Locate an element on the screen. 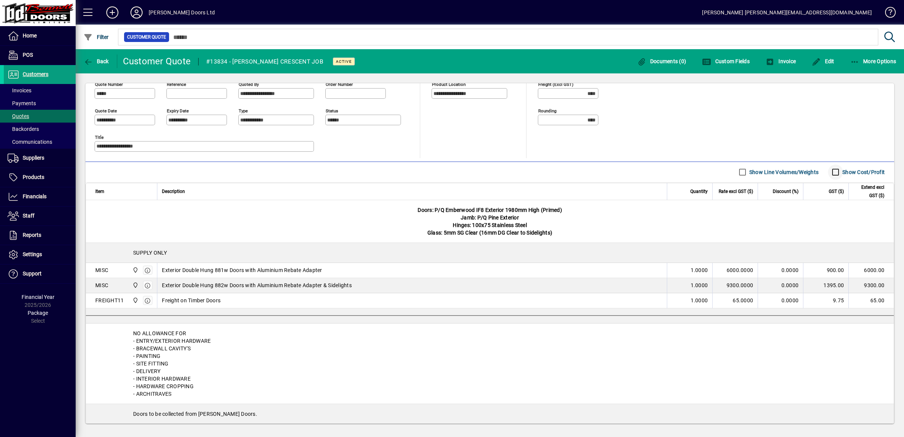 This screenshot has height=437, width=904. a: Reports is located at coordinates (40, 235).